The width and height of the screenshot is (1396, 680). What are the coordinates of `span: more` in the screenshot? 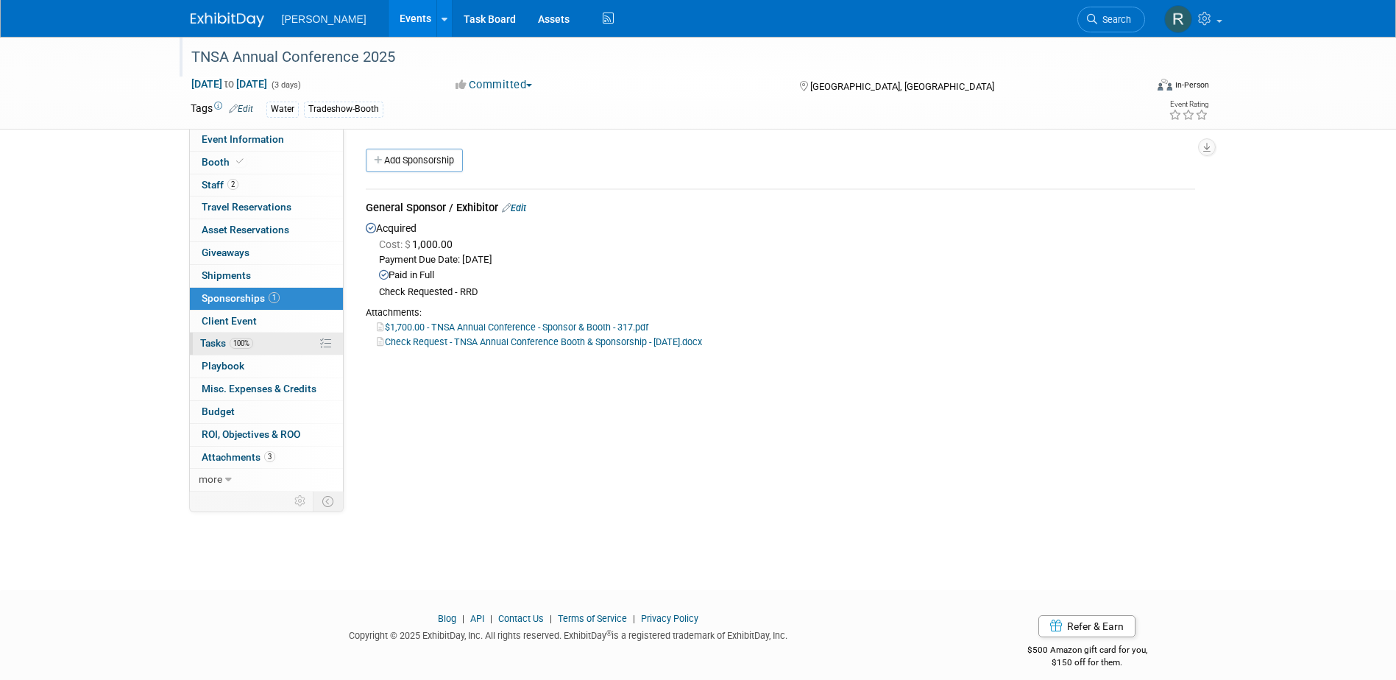 It's located at (211, 479).